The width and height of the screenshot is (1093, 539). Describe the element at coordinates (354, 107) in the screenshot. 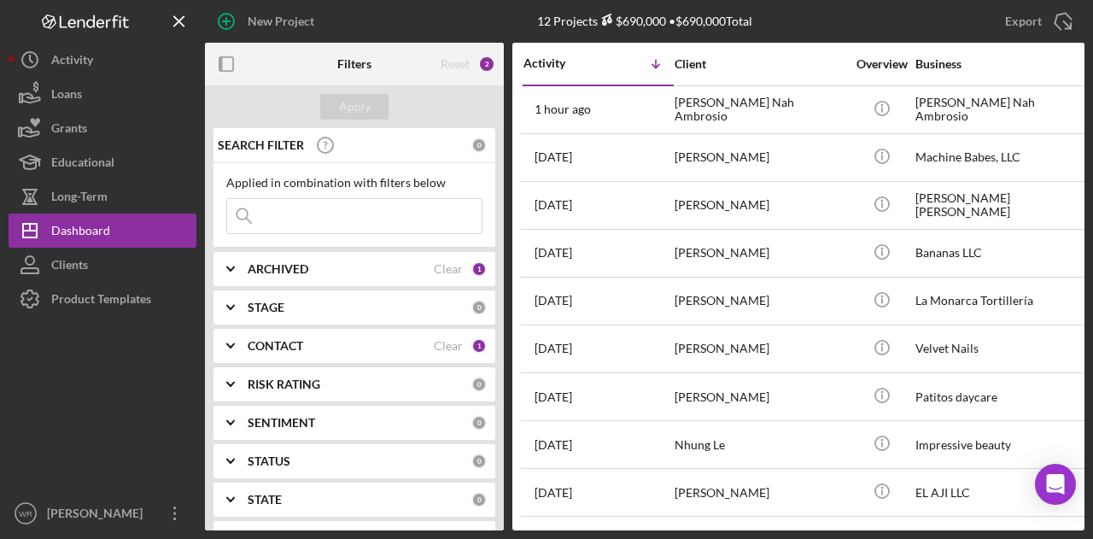

I see `div: Apply` at that location.